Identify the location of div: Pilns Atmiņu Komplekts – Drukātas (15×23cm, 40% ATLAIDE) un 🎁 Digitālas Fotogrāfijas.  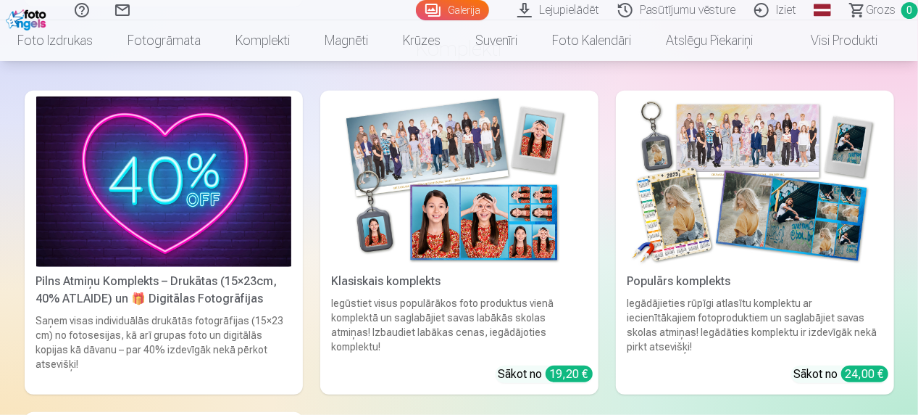
(164, 290).